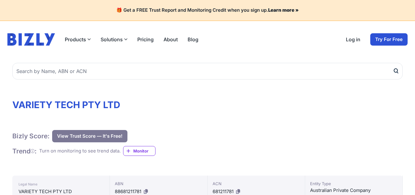 Image resolution: width=415 pixels, height=195 pixels. Describe the element at coordinates (223, 192) in the screenshot. I see `span: 681211781` at that location.